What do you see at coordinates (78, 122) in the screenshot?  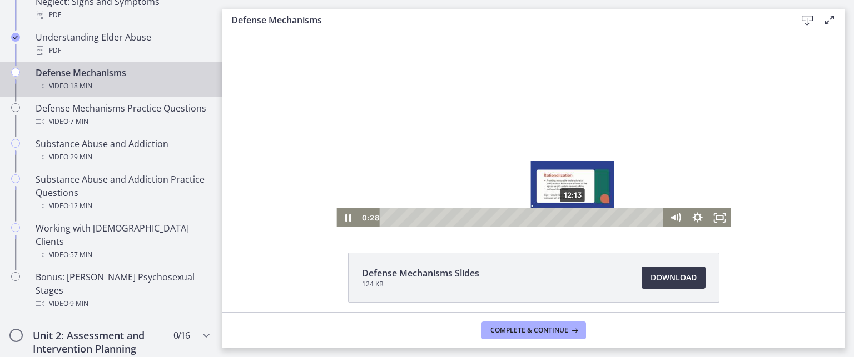 I see `span: · 7 min` at bounding box center [78, 122].